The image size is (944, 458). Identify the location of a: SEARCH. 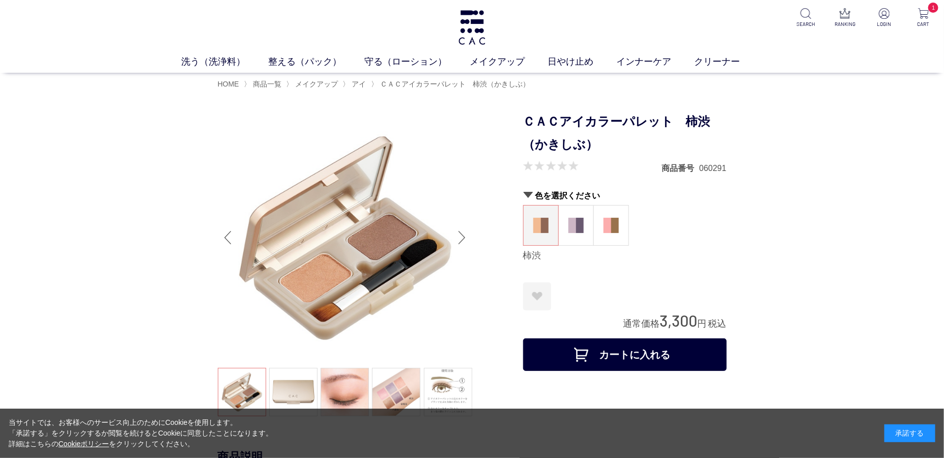
(806, 18).